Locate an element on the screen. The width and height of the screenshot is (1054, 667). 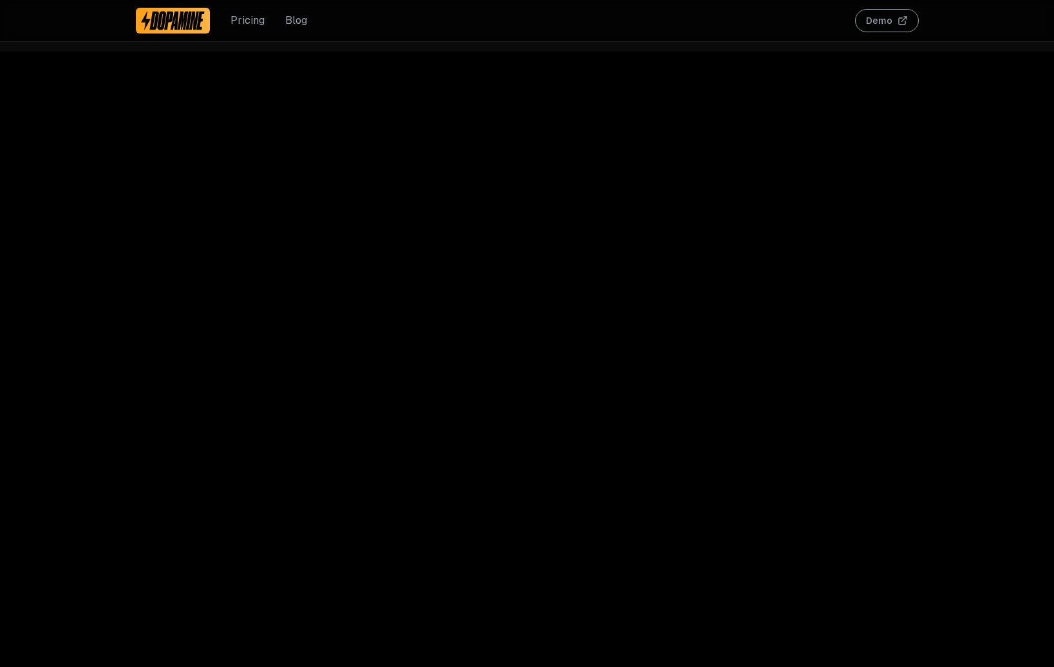
button: Demo is located at coordinates (887, 21).